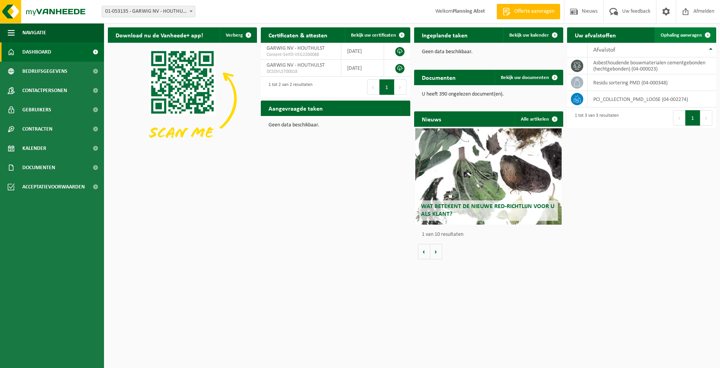 This screenshot has height=368, width=720. Describe the element at coordinates (34, 148) in the screenshot. I see `span: Kalender` at that location.